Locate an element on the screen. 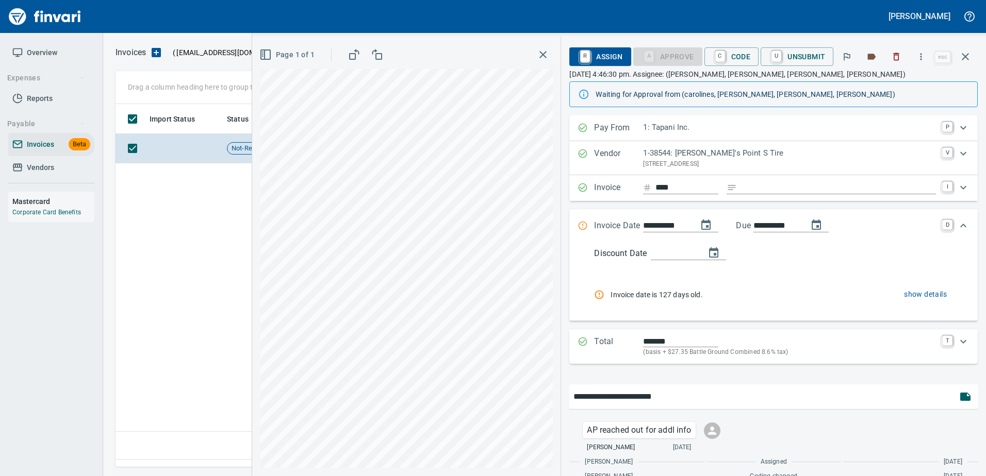  span: This records your message into the invoice and notifies anyone mentioned is located at coordinates (965, 397).